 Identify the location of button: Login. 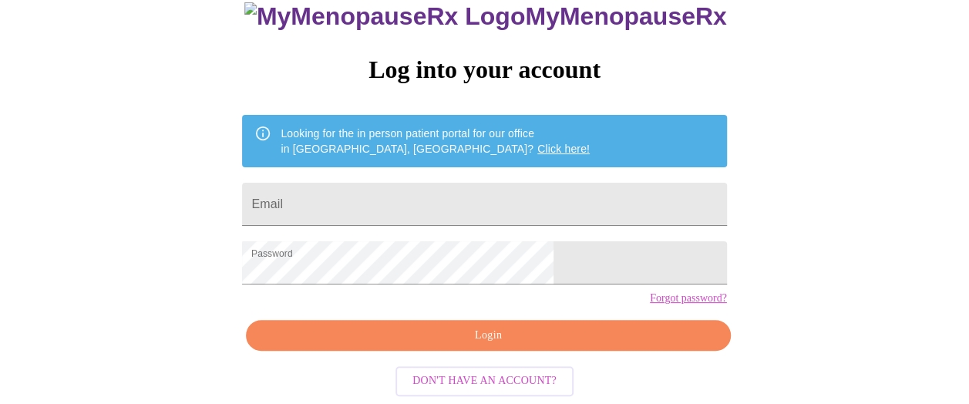
(488, 335).